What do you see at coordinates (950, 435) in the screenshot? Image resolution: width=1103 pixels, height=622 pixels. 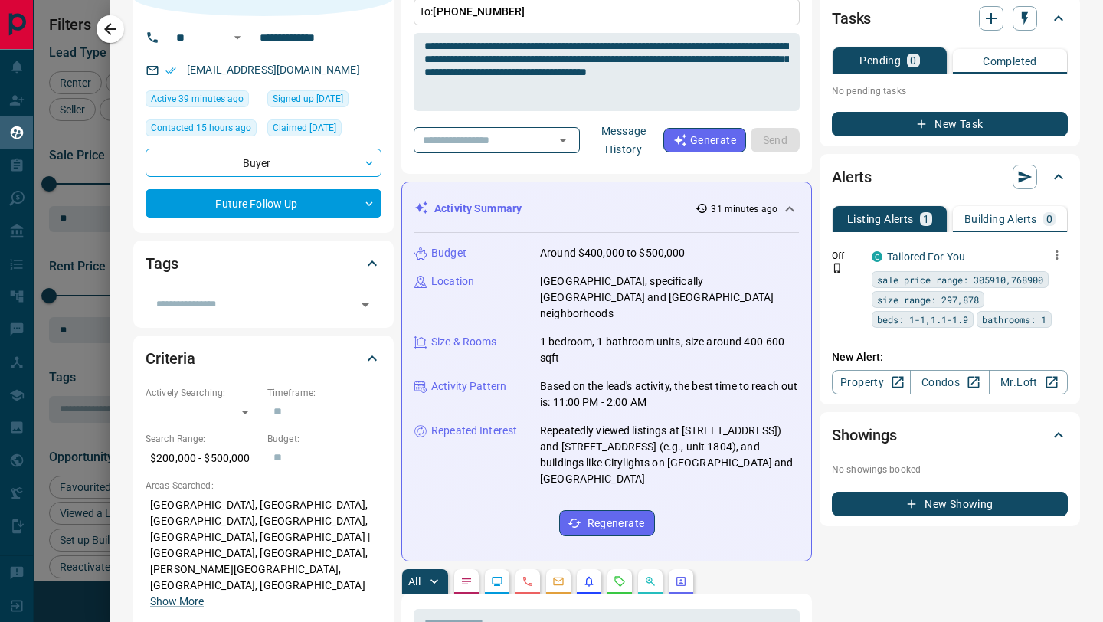 I see `div: Showings` at bounding box center [950, 435].